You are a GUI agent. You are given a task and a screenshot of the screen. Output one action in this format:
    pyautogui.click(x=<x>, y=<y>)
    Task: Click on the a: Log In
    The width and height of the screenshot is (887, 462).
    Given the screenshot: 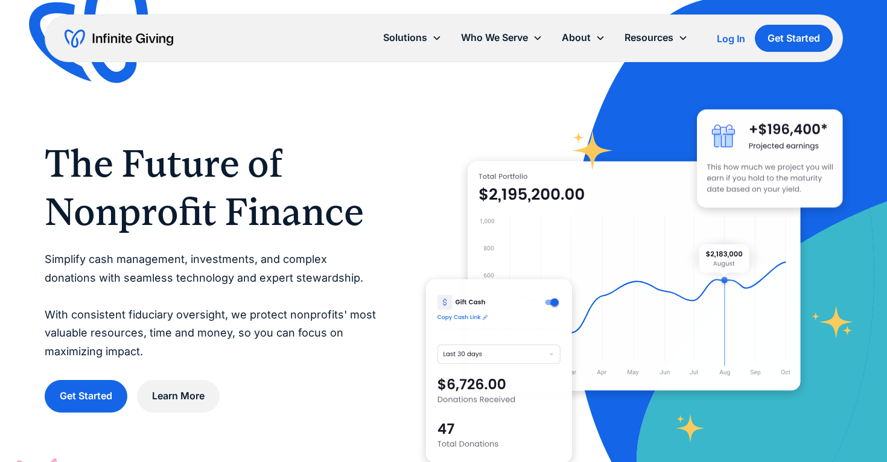 What is the action you would take?
    pyautogui.click(x=731, y=39)
    